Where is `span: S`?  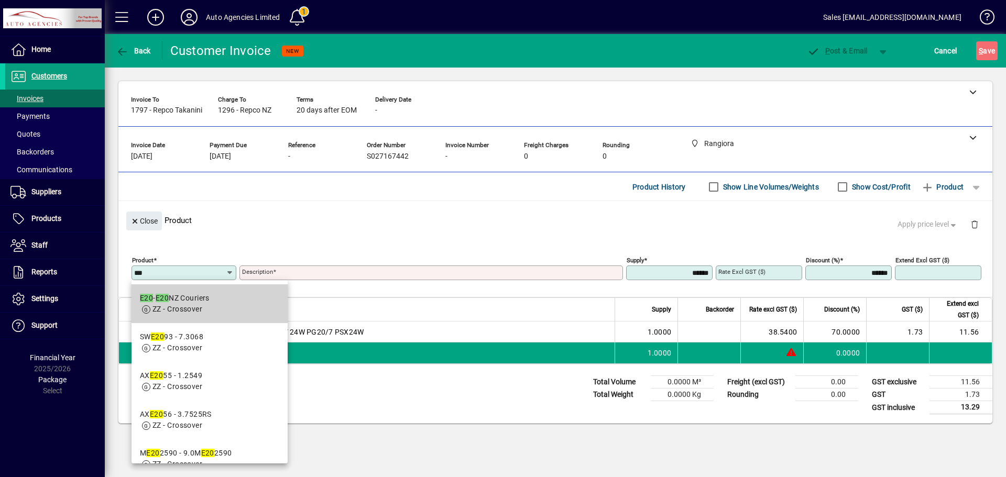
span: S is located at coordinates (981, 51).